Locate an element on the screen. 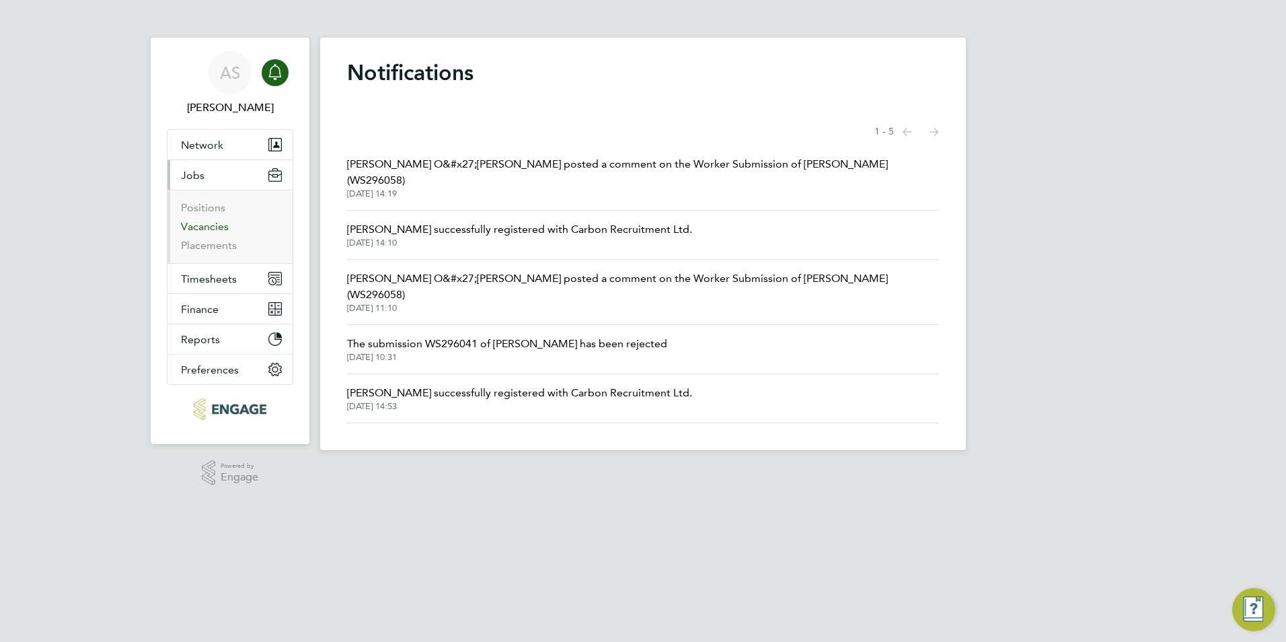  button: Preferences is located at coordinates (230, 369).